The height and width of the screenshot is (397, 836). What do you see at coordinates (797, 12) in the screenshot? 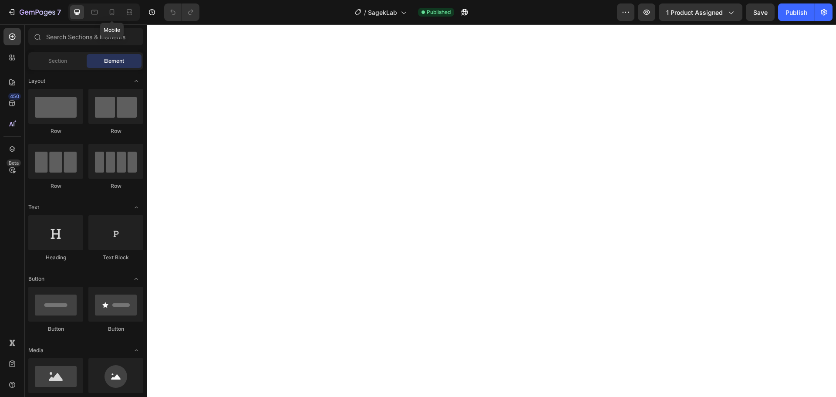
I see `div: Publish` at bounding box center [797, 12].